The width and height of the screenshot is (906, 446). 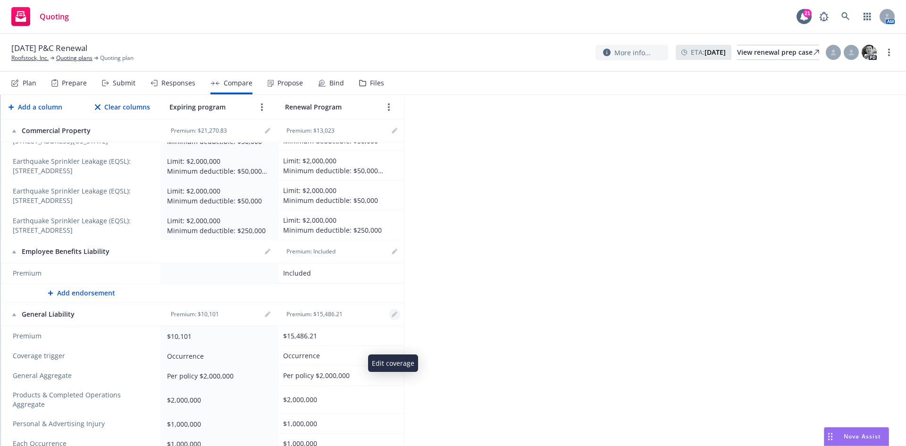 I want to click on button: Nova Assist, so click(x=857, y=437).